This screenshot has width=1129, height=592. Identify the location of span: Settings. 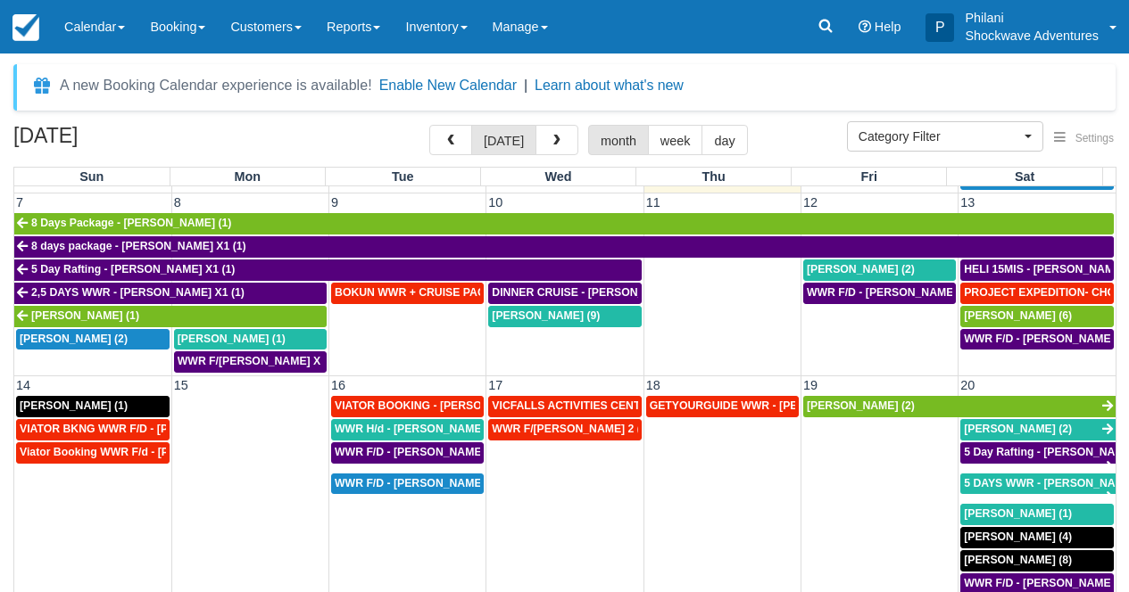
(1094, 138).